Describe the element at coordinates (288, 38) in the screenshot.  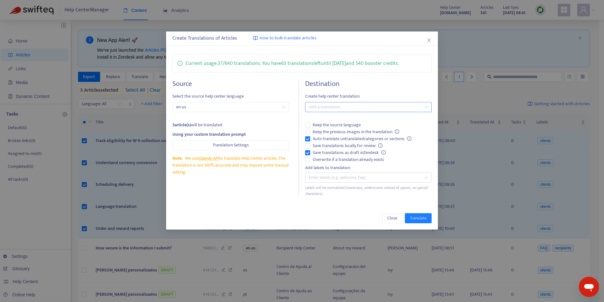
I see `span: How to bulk translate articles` at that location.